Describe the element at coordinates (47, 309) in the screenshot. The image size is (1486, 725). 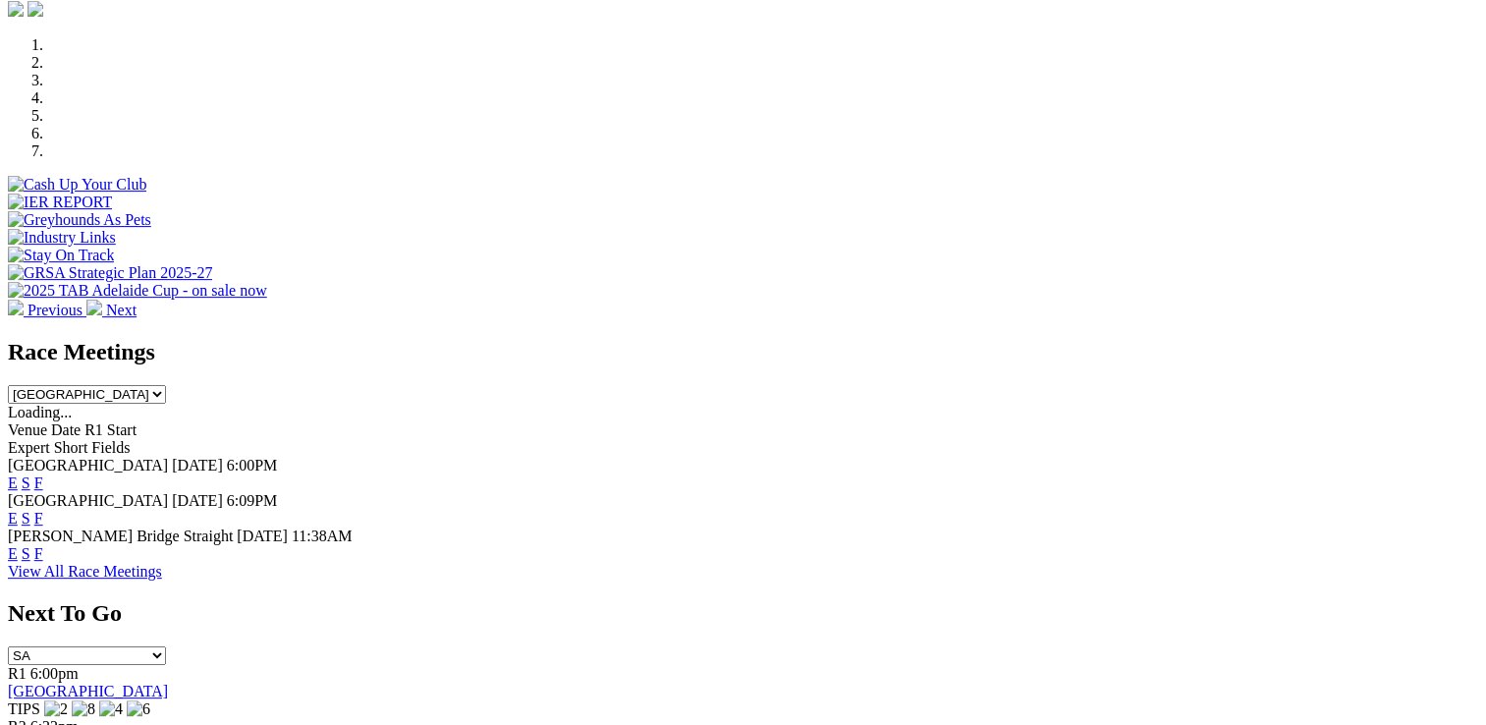
I see `a: Previous` at that location.